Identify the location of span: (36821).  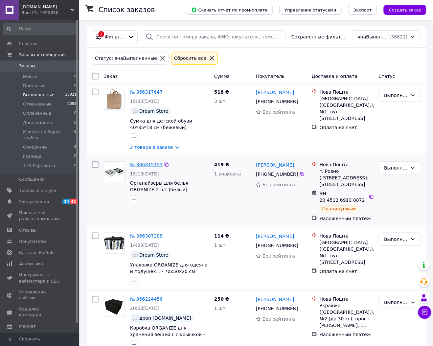
(399, 37).